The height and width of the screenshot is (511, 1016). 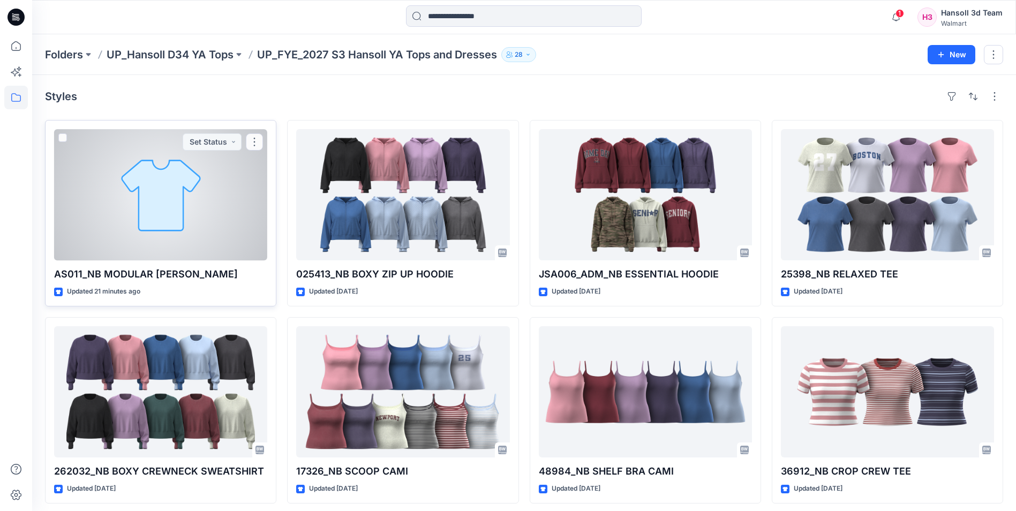 What do you see at coordinates (61, 96) in the screenshot?
I see `h4: Styles` at bounding box center [61, 96].